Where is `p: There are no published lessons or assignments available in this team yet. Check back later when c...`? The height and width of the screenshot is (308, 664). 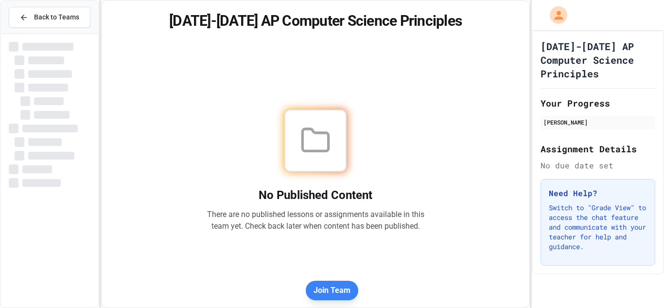
p: There are no published lessons or assignments available in this team yet. Check back later when c... is located at coordinates (316, 220).